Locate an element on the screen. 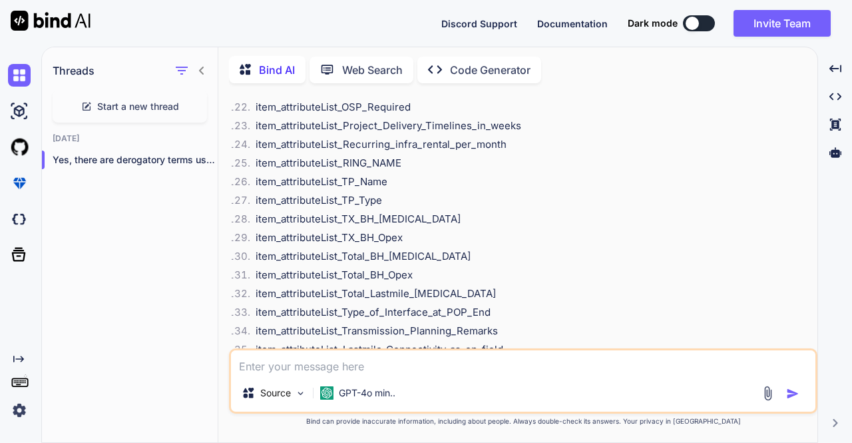  img: Bind AI is located at coordinates (51, 21).